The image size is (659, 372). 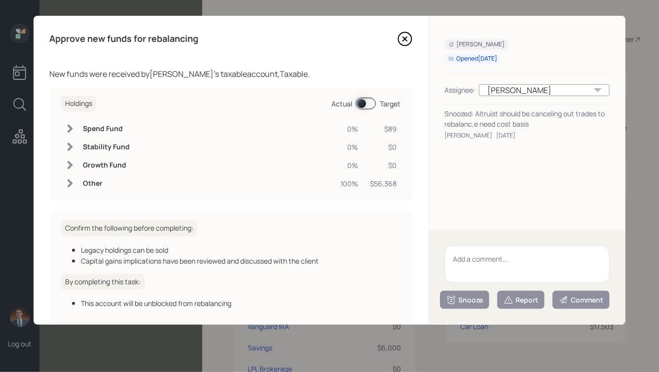 I want to click on h6: Confirm the following before completing:, so click(x=129, y=228).